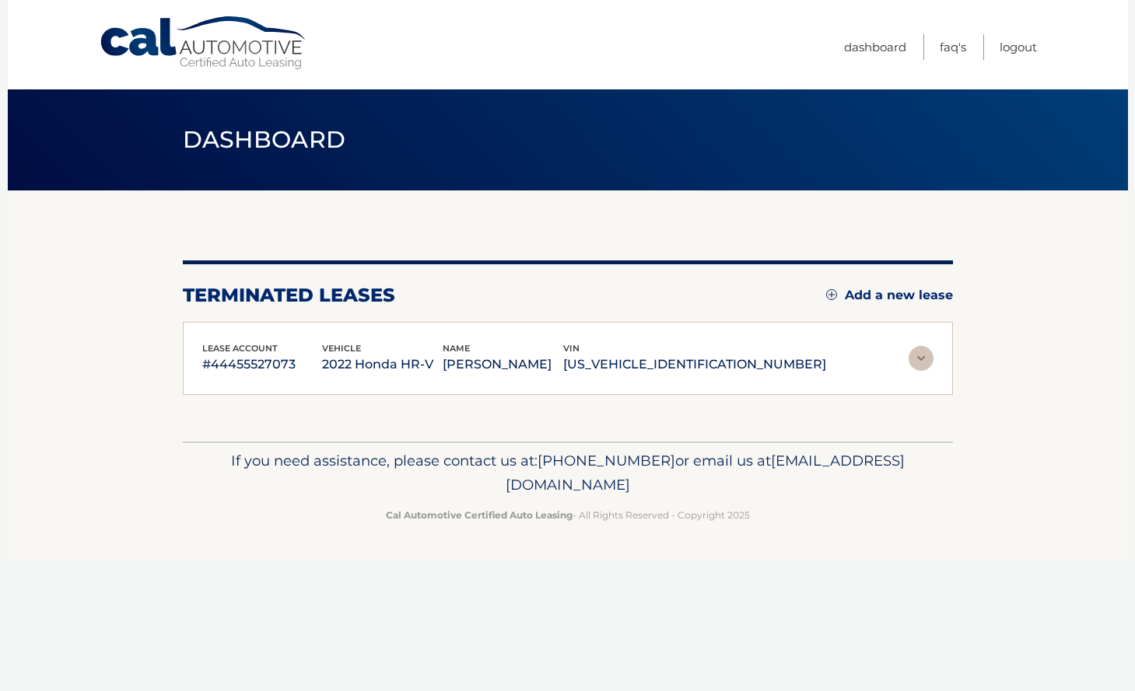 The image size is (1135, 691). What do you see at coordinates (921, 359) in the screenshot?
I see `img: accordion-rest.svg` at bounding box center [921, 359].